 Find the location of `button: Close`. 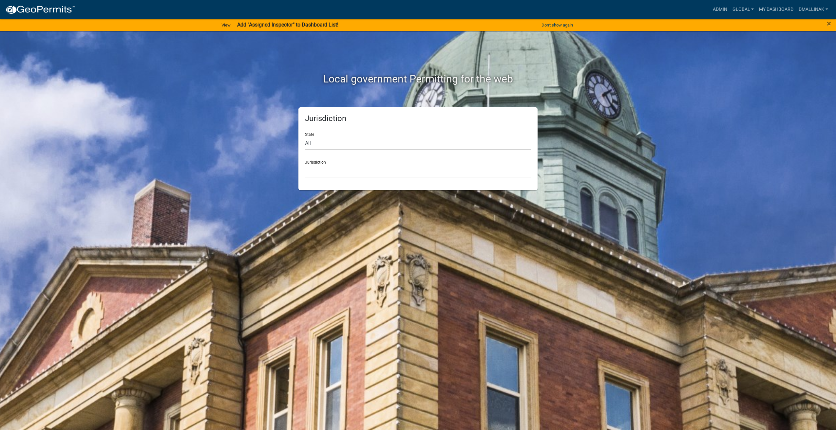

button: Close is located at coordinates (829, 24).